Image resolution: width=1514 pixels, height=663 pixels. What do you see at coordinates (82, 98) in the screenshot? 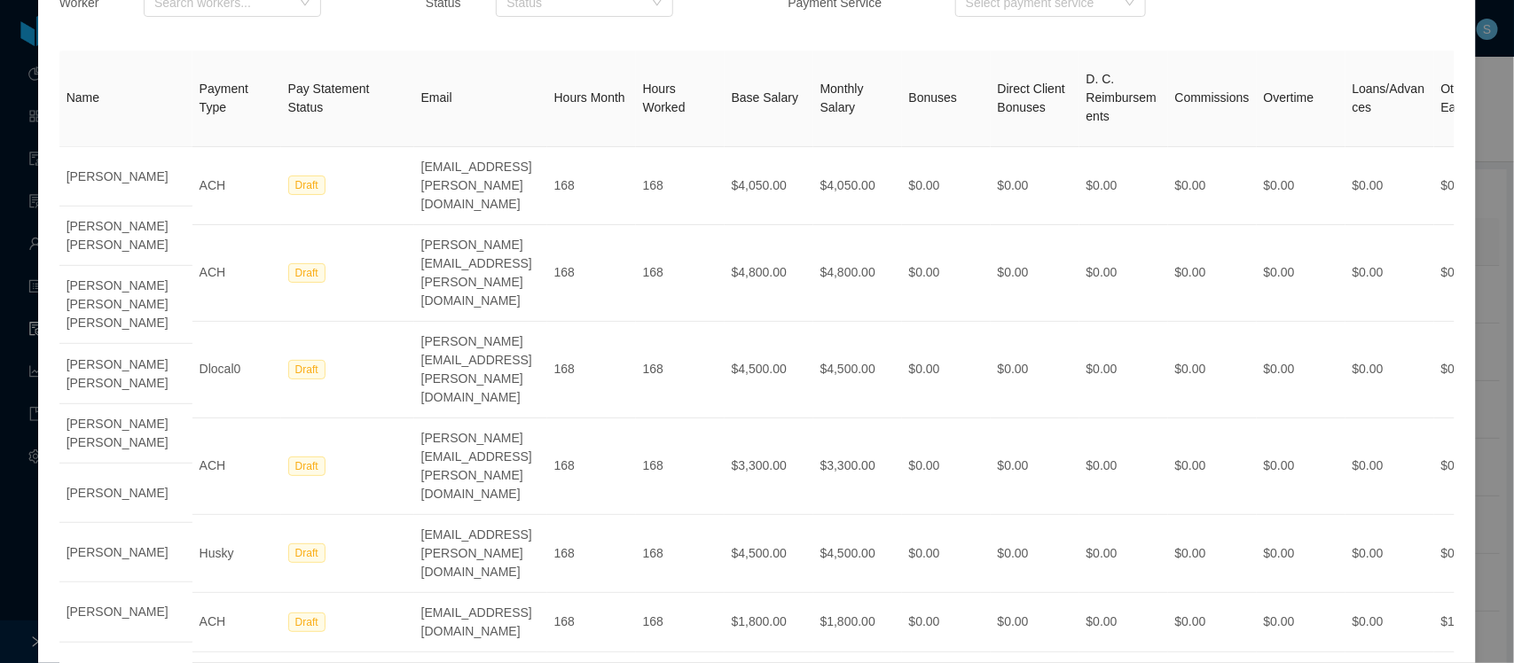
I see `span: Name` at bounding box center [82, 98].